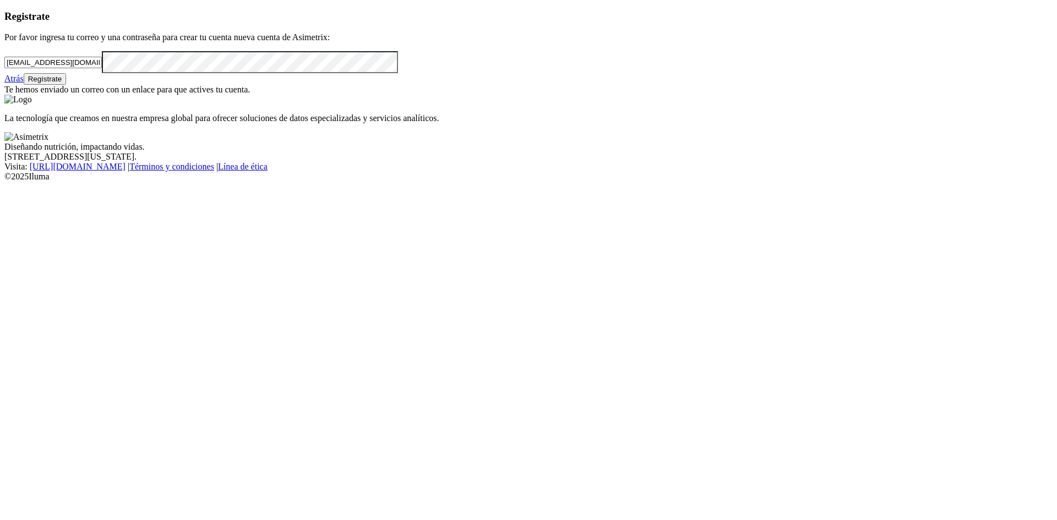  I want to click on p: Por favor ingresa tu correo y una contraseña para crear tu cuenta nueva cuenta de Asimetrix:, so click(528, 37).